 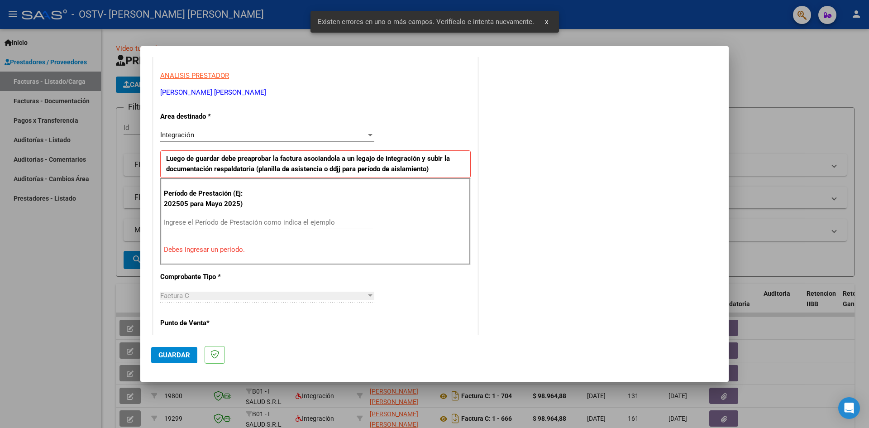 What do you see at coordinates (209, 198) in the screenshot?
I see `p: Período de Prestación (Ej: 202505 para Mayo 2025)` at bounding box center [209, 198].